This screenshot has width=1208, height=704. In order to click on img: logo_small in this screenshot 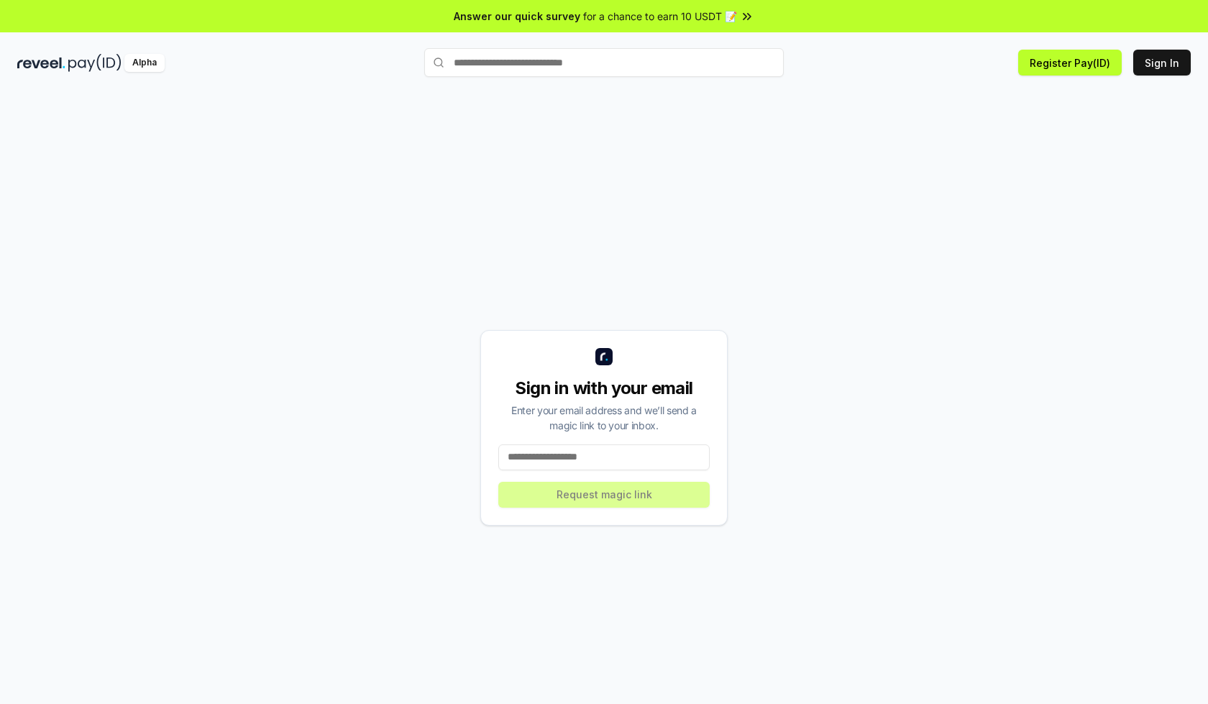, I will do `click(604, 357)`.